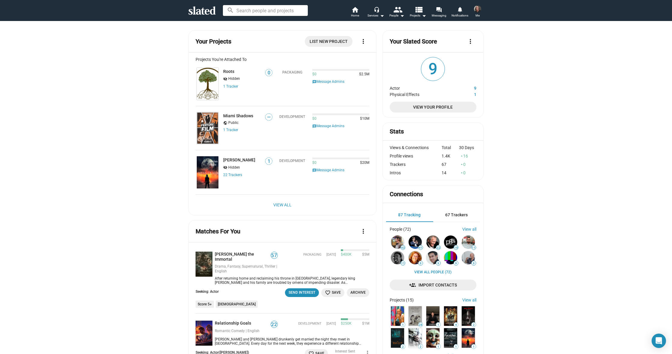 This screenshot has height=354, width=672. Describe the element at coordinates (433, 316) in the screenshot. I see `img: Dark Alliance` at that location.